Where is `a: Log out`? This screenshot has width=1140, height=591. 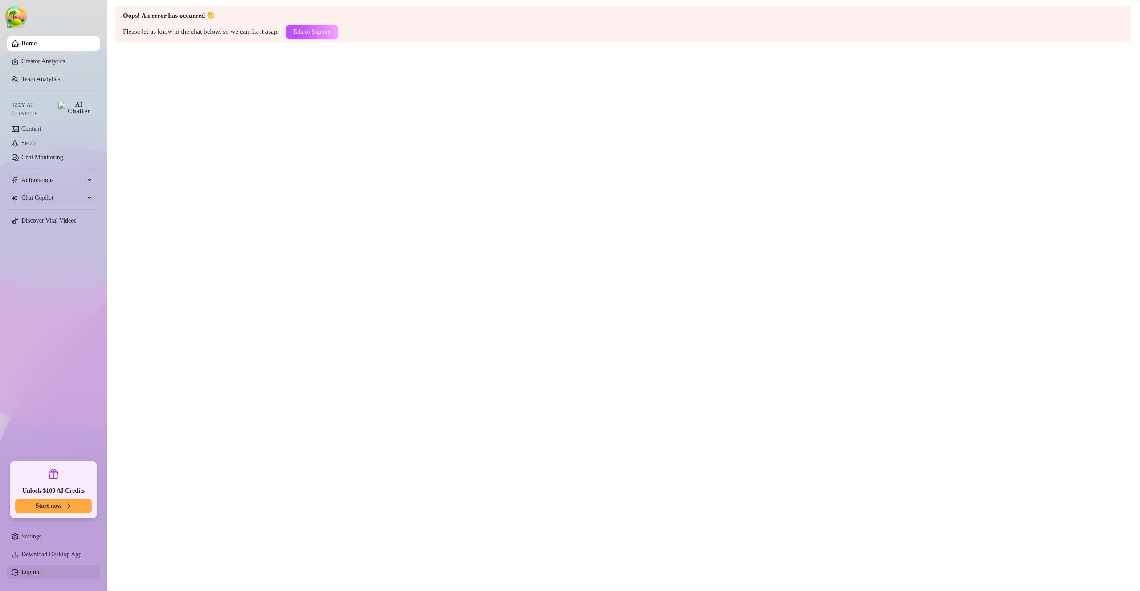 a: Log out is located at coordinates (31, 572).